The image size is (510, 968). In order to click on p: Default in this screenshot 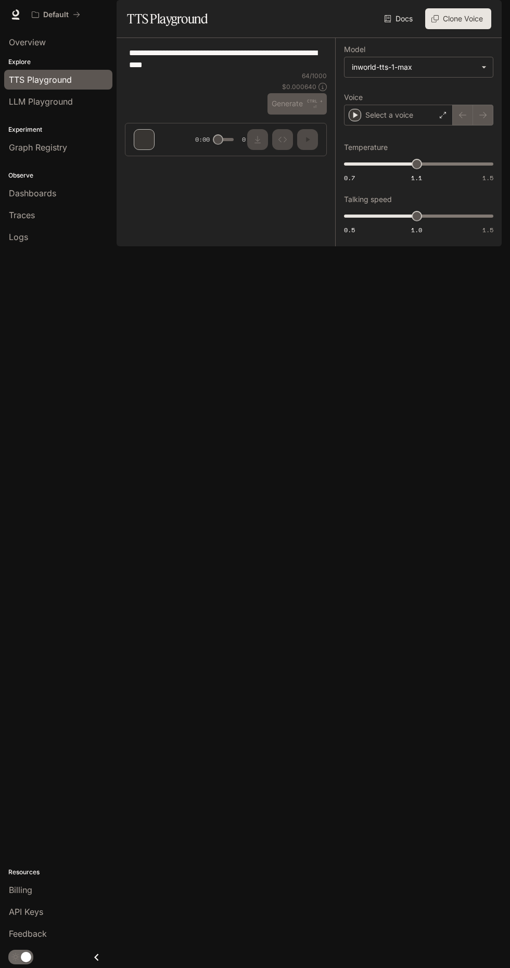, I will do `click(56, 15)`.